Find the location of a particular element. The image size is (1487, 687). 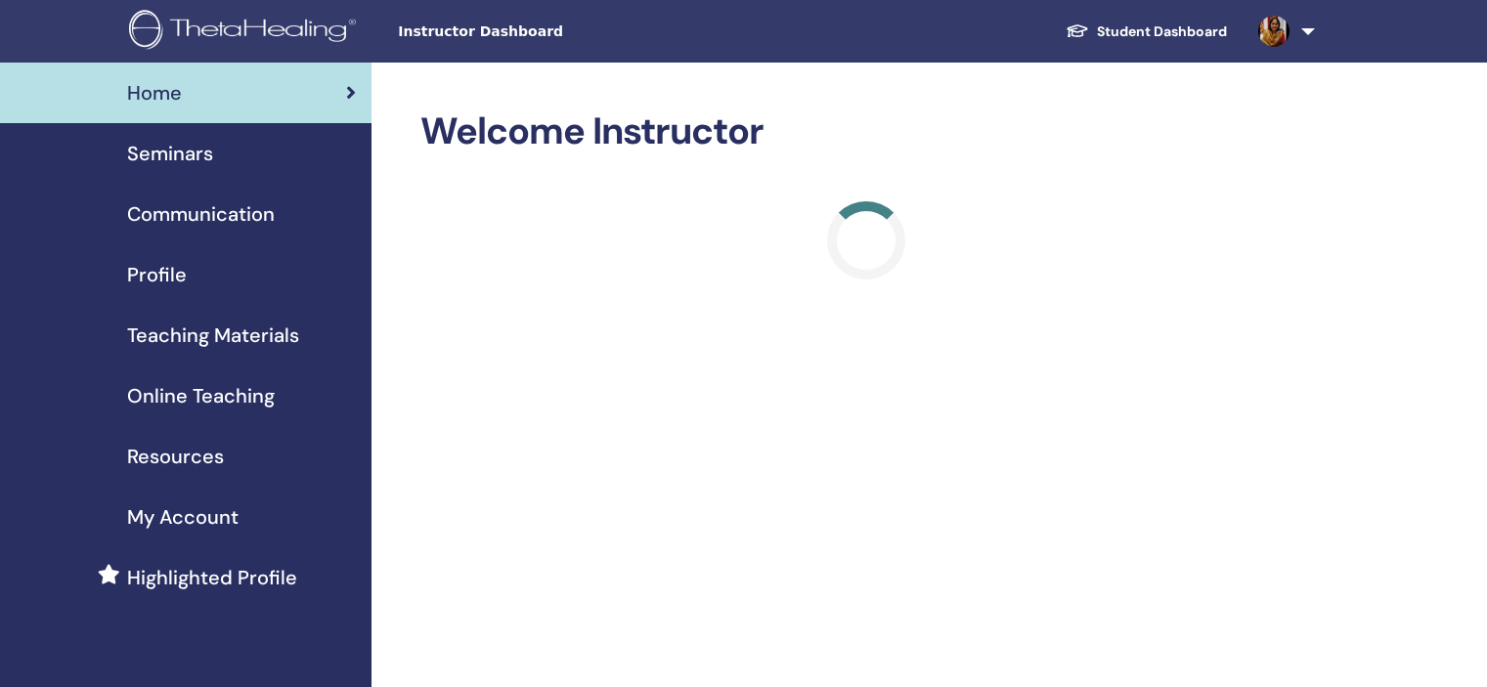

span: Seminars is located at coordinates (170, 153).